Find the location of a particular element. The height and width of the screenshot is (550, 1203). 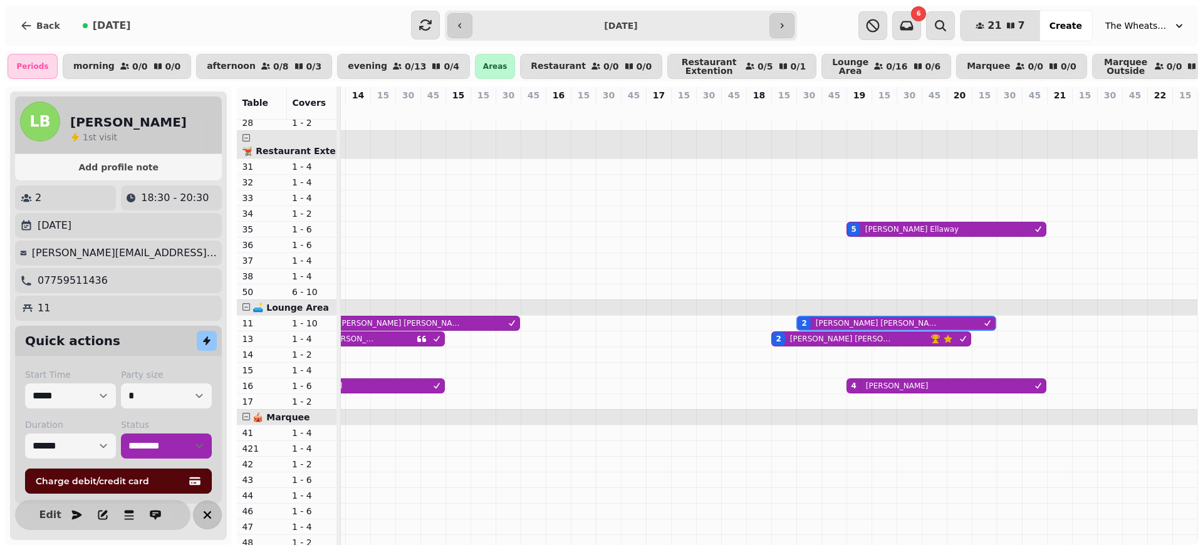

p: 0 / 16 is located at coordinates (897, 66).